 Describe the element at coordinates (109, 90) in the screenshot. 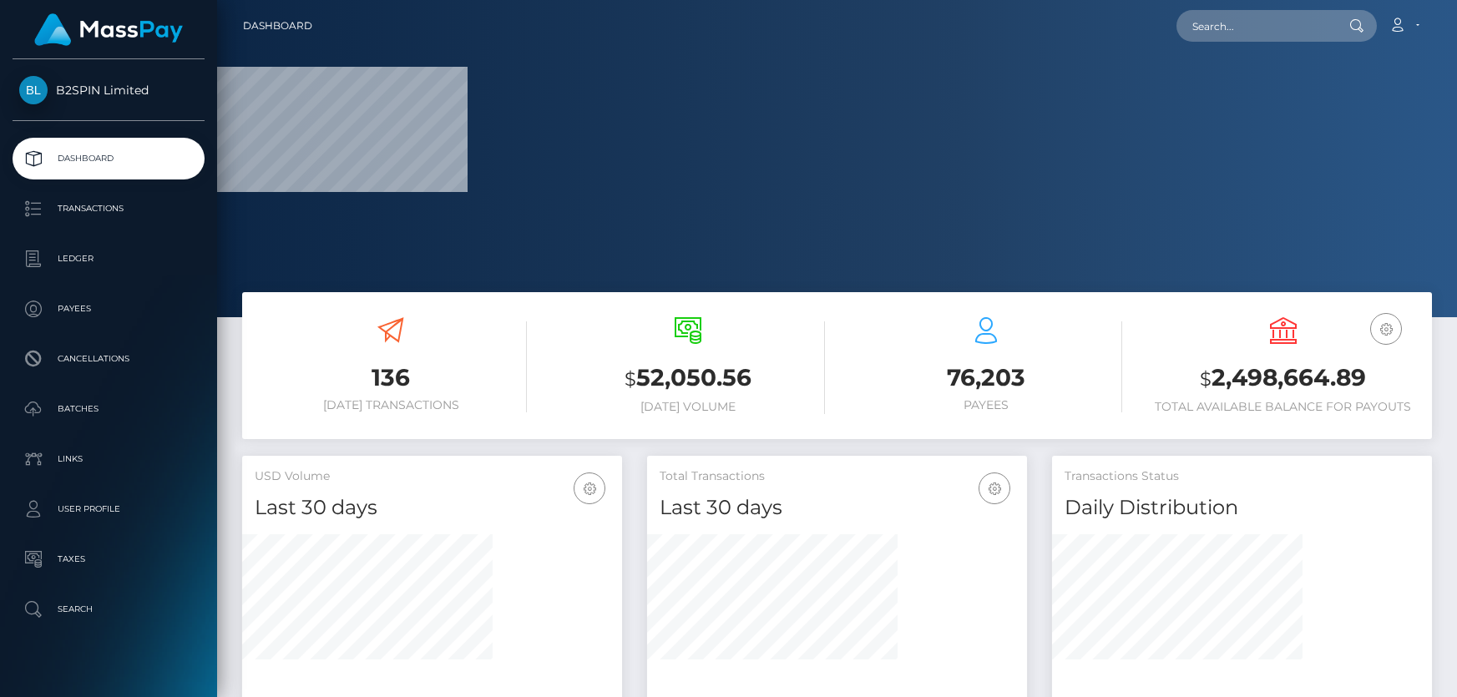

I see `span: B2SPIN Limited` at that location.